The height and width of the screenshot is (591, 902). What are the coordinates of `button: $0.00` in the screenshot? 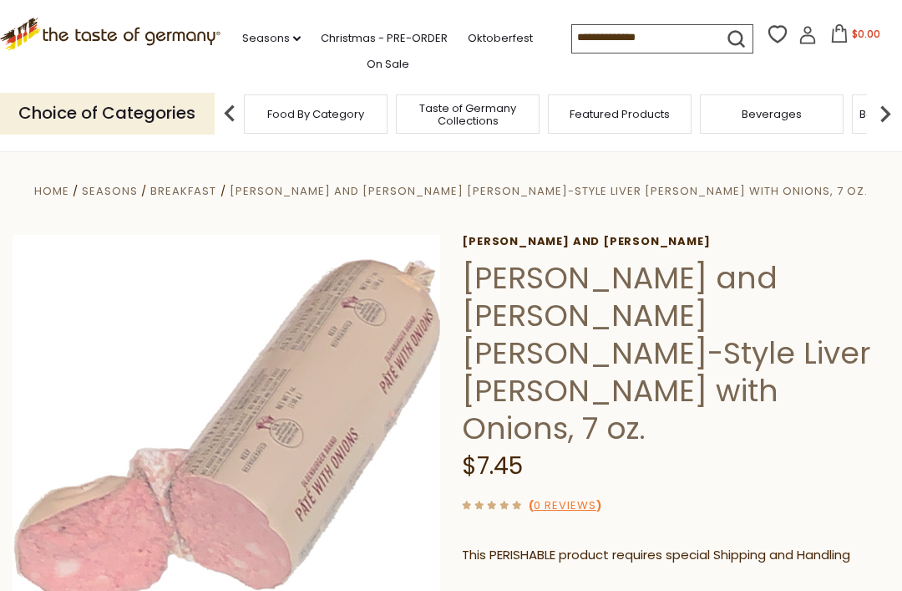 It's located at (855, 37).